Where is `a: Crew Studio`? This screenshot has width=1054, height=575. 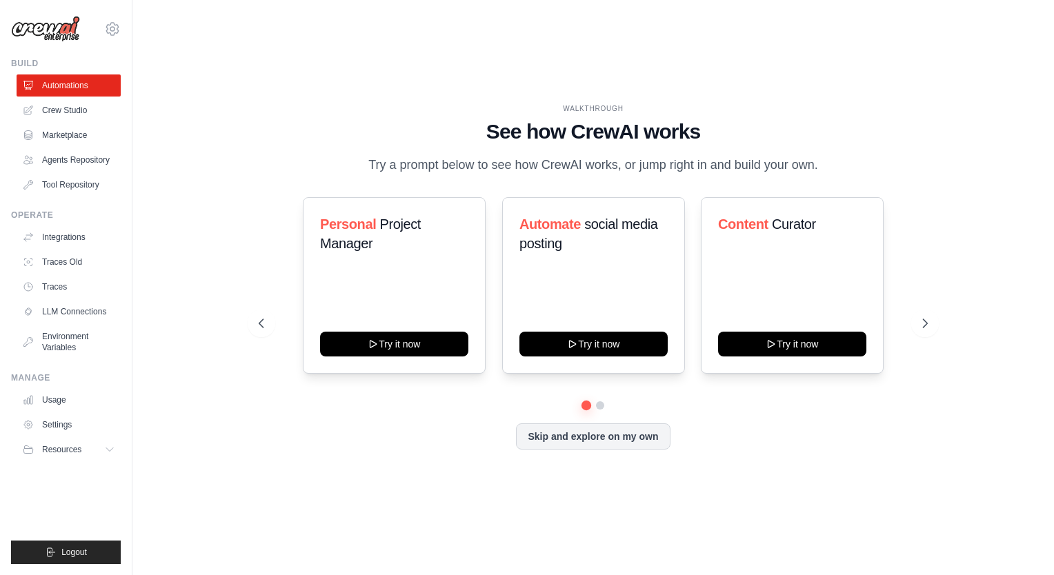 a: Crew Studio is located at coordinates (68, 110).